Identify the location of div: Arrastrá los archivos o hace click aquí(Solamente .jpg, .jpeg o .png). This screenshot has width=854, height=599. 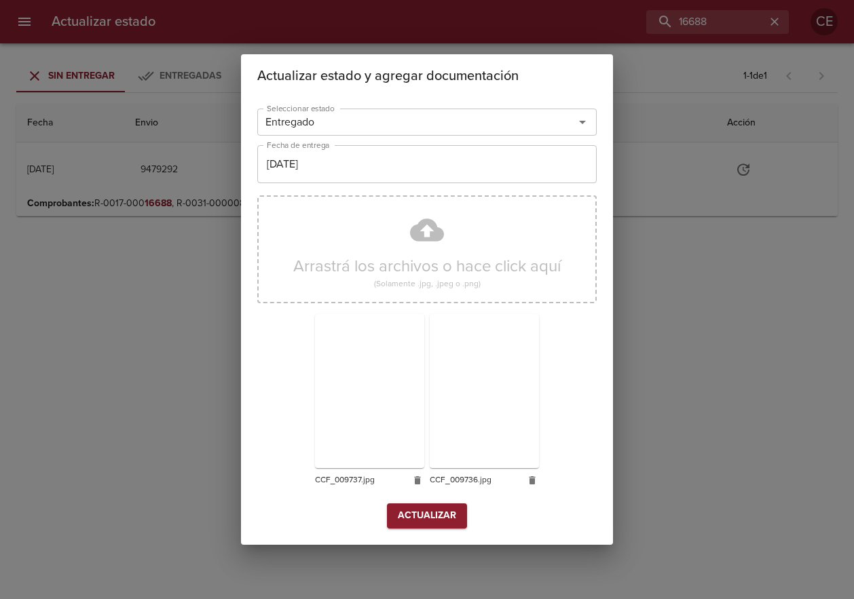
(427, 249).